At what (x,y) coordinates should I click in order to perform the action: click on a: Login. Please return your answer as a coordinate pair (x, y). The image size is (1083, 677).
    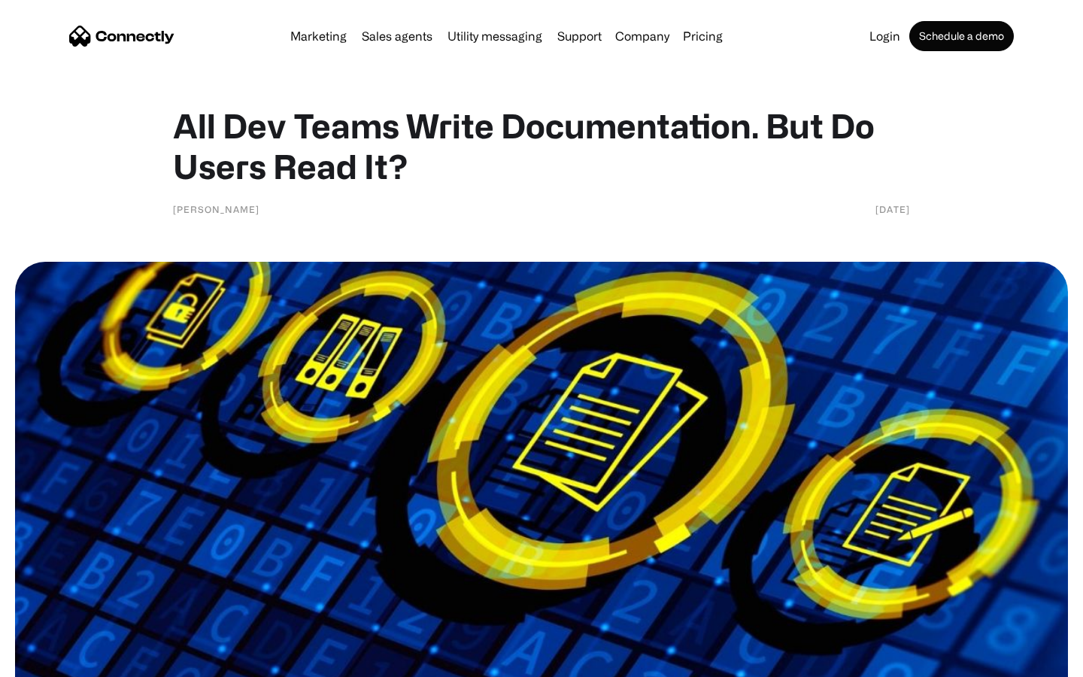
    Looking at the image, I should click on (884, 36).